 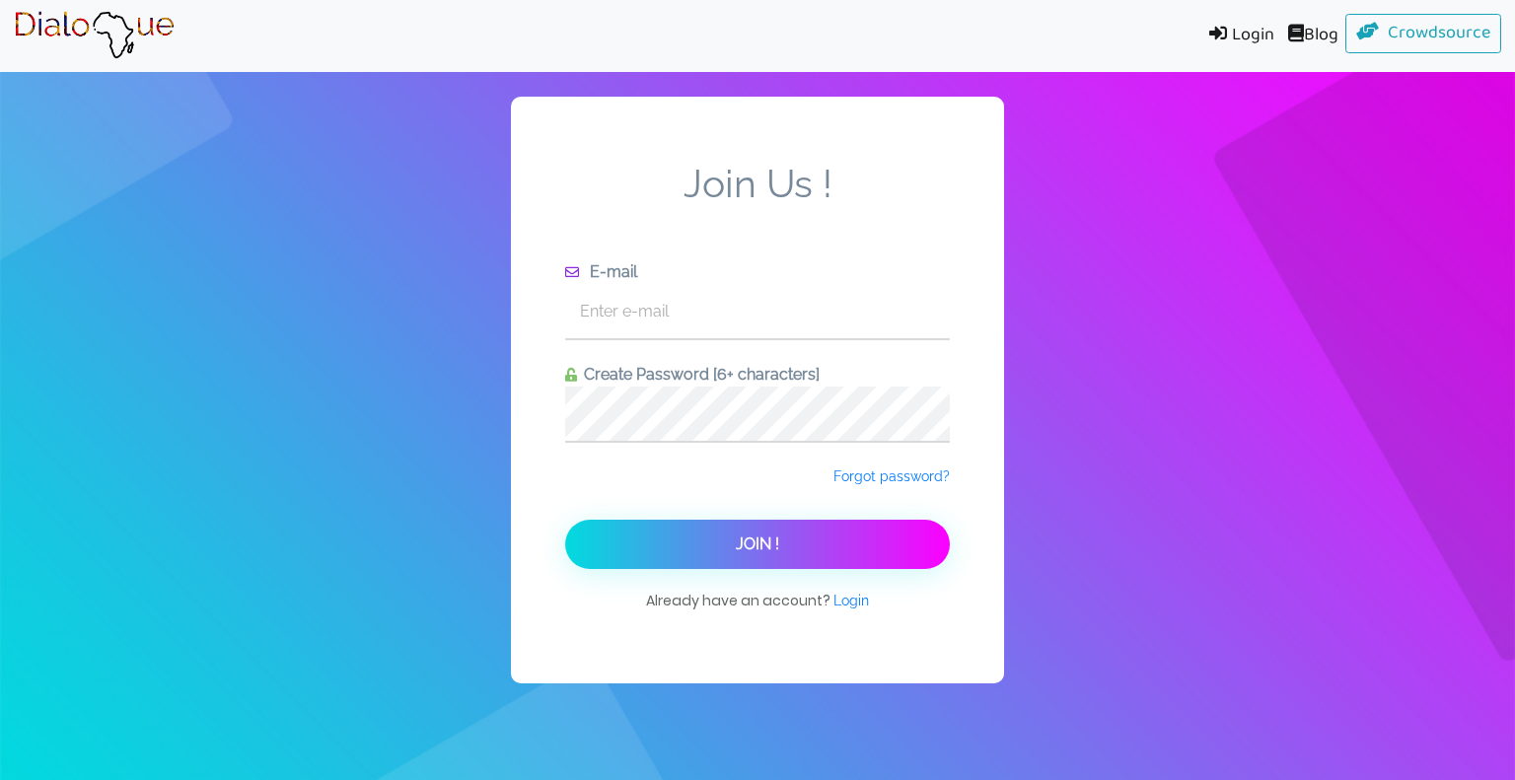 What do you see at coordinates (1313, 36) in the screenshot?
I see `a: Blog` at bounding box center [1313, 36].